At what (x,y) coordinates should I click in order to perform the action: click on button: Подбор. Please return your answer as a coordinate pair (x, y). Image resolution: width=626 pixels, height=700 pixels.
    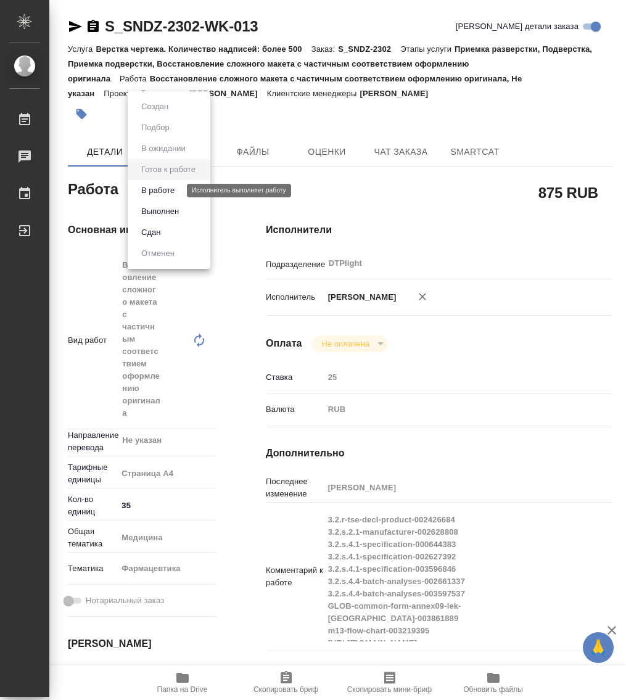
    Looking at the image, I should click on (155, 128).